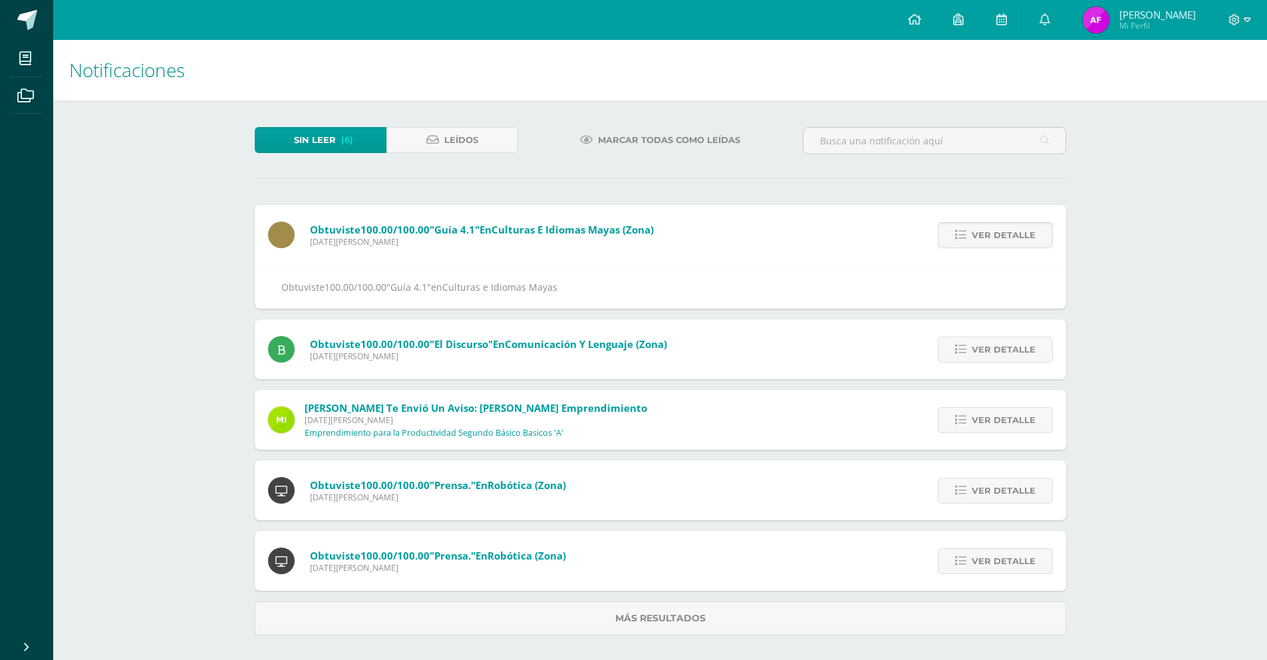 Image resolution: width=1267 pixels, height=660 pixels. I want to click on span: Mi Perfil, so click(1157, 25).